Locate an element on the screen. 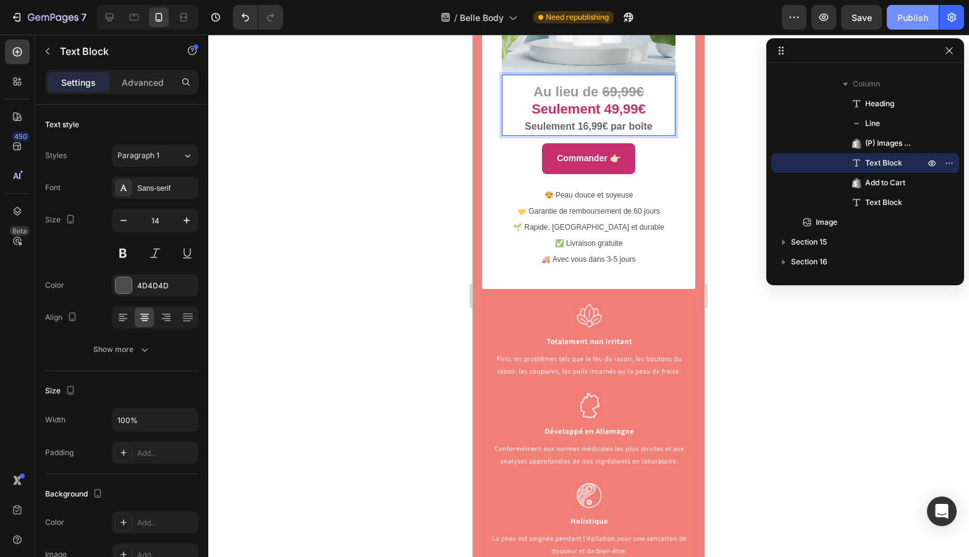 The image size is (969, 557). button: Show more is located at coordinates (122, 350).